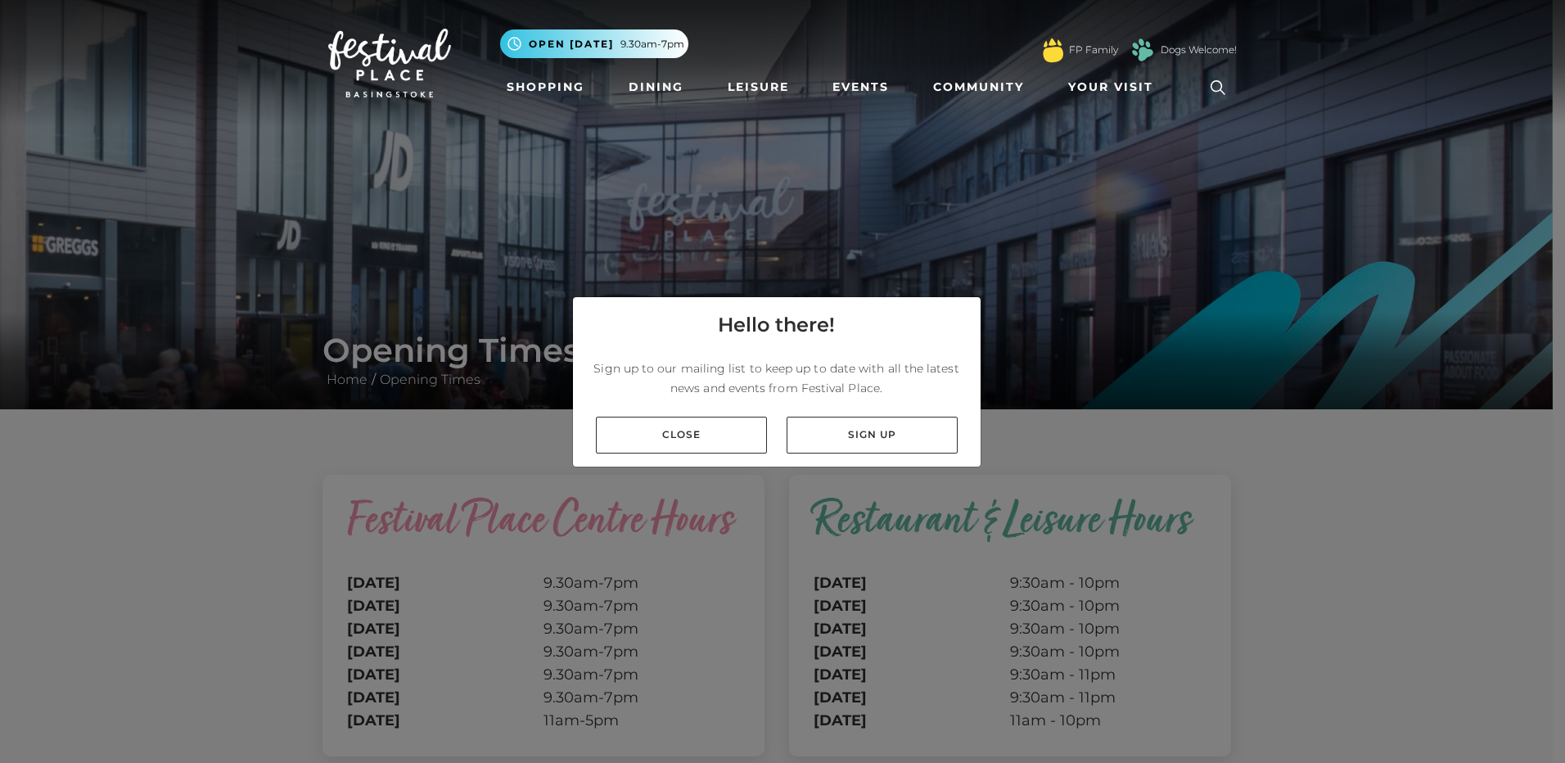 The image size is (1565, 763). What do you see at coordinates (390, 63) in the screenshot?
I see `img: Festival Place Logo` at bounding box center [390, 63].